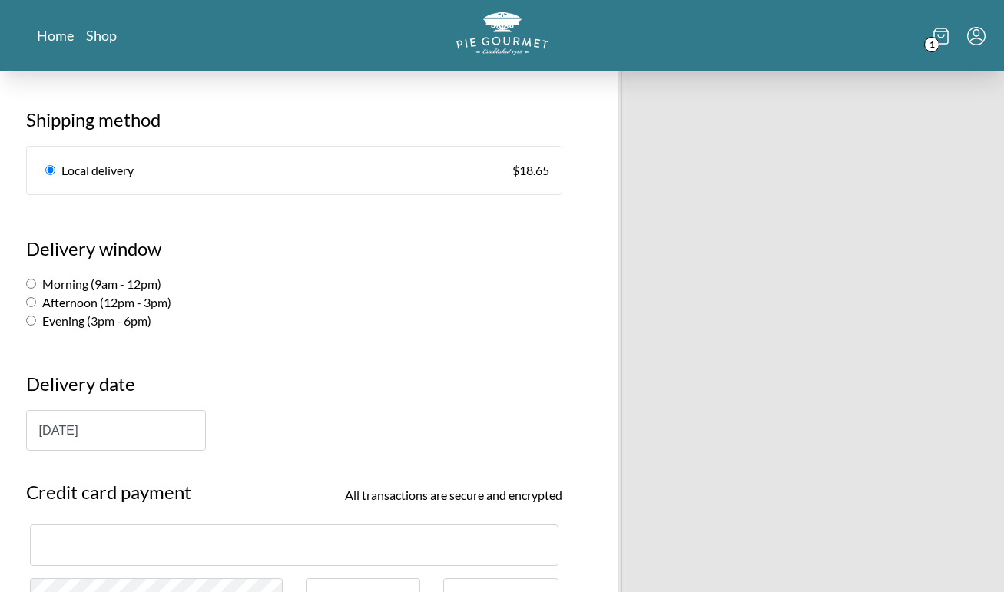  I want to click on a: Home, so click(55, 35).